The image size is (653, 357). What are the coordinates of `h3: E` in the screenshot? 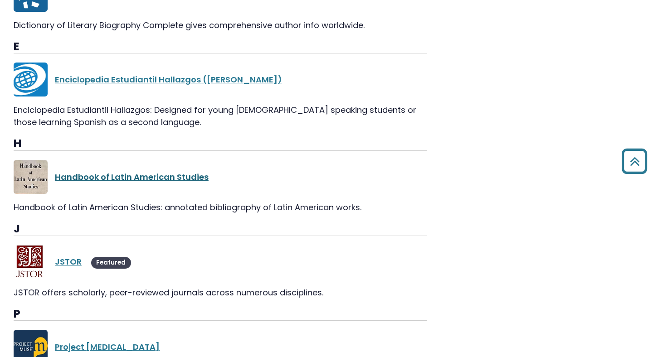 It's located at (220, 47).